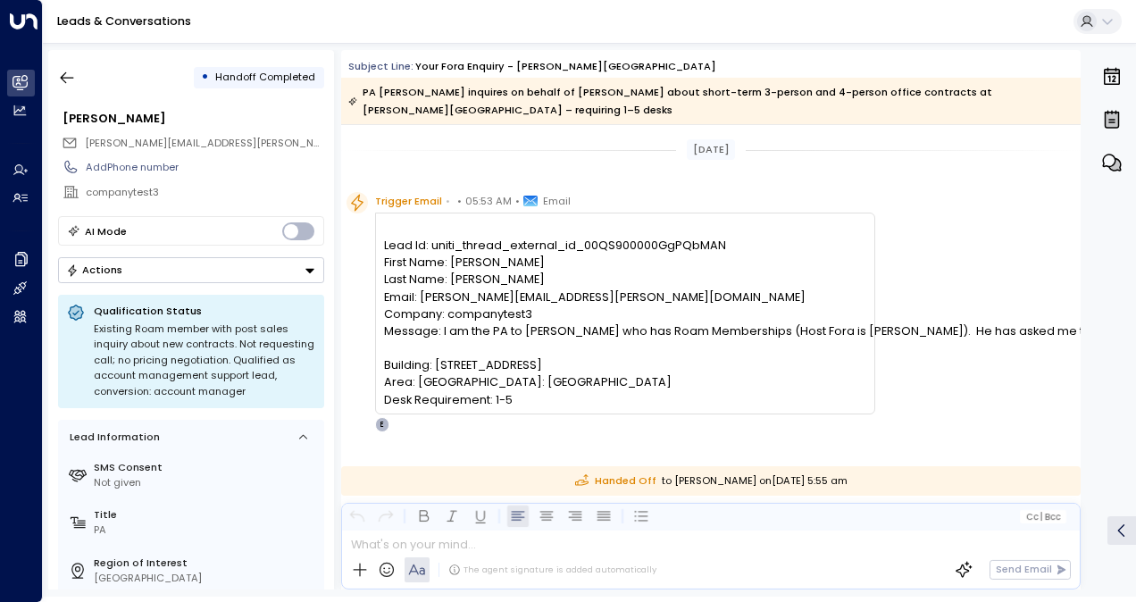 This screenshot has height=602, width=1136. What do you see at coordinates (204, 143) in the screenshot?
I see `span: michelle.tang+3@gmail.com` at bounding box center [204, 143].